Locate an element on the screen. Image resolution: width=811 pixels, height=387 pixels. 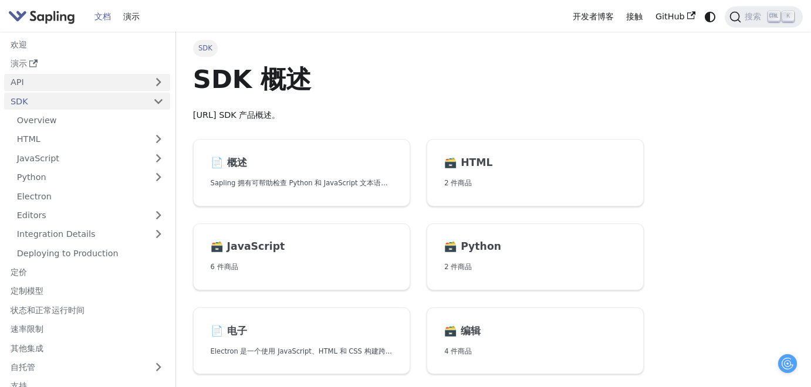
font: 定价 is located at coordinates (19, 272).